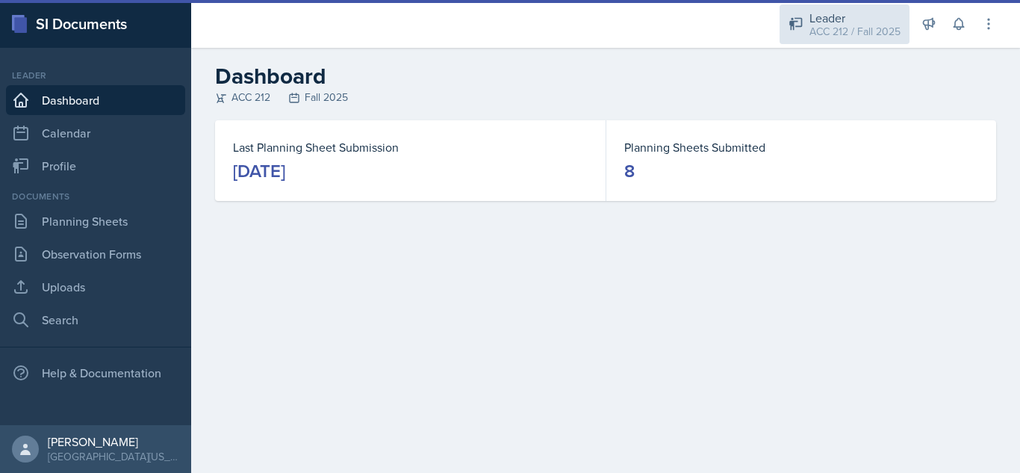  What do you see at coordinates (410, 147) in the screenshot?
I see `dt: Last Planning Sheet Submission` at bounding box center [410, 147].